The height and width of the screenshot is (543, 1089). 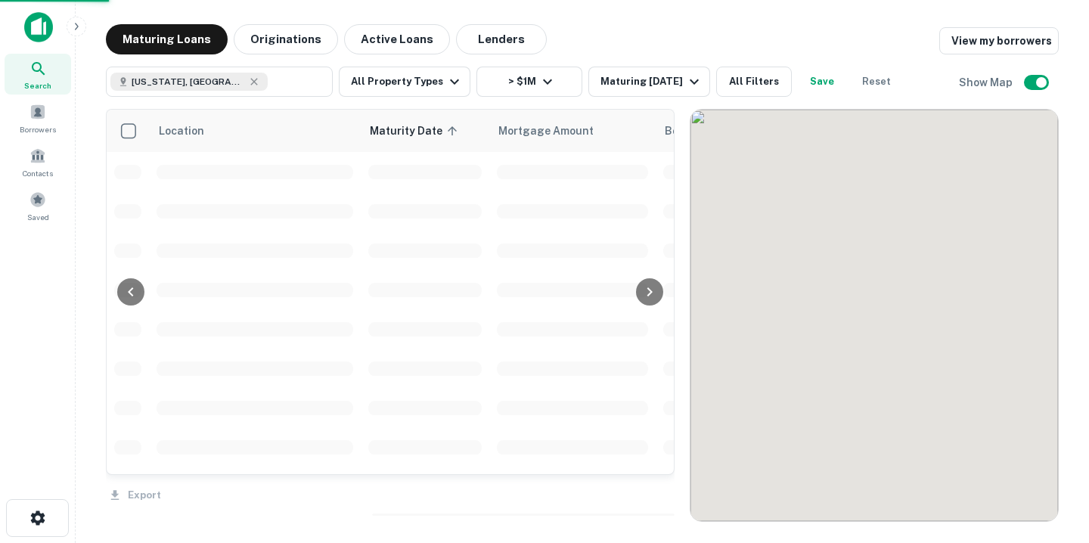 I want to click on button: > $1M, so click(x=529, y=82).